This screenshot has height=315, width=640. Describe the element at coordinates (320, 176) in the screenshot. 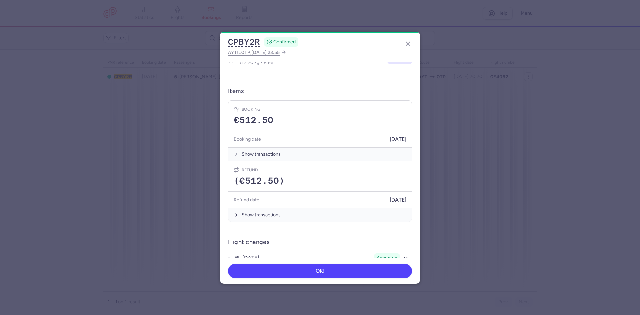

I see `div: Refund(€512.50)` at that location.